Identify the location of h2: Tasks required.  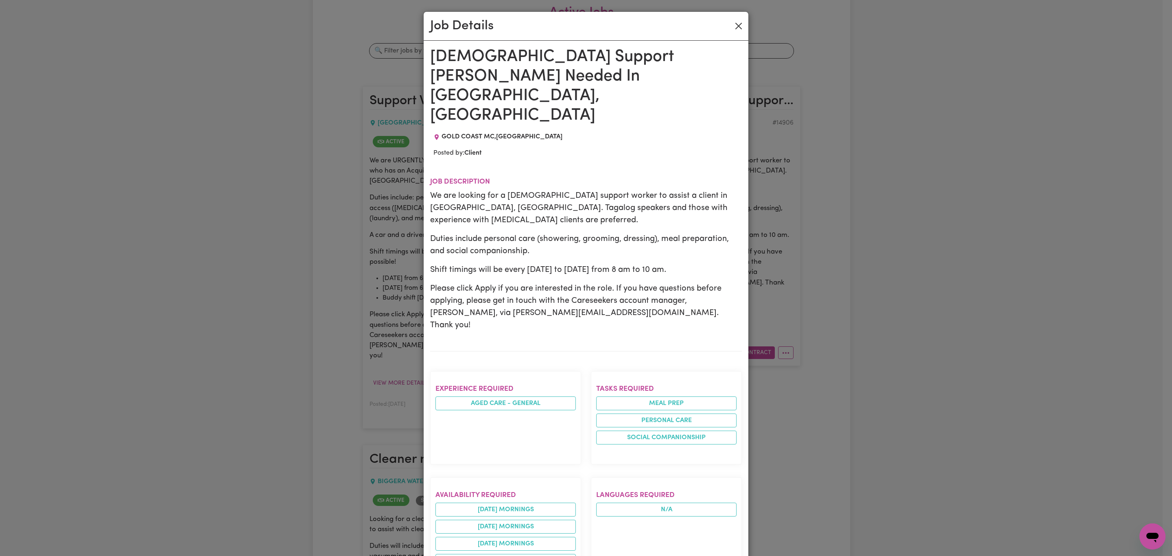
(666, 389).